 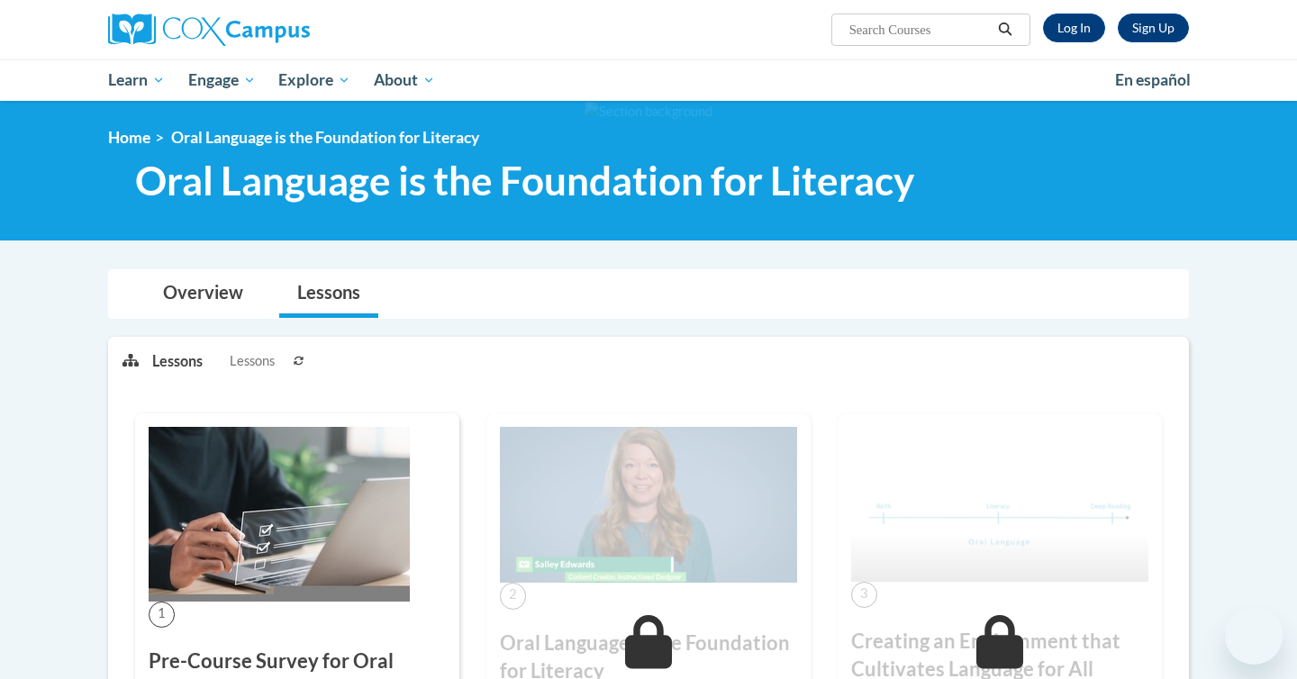 I want to click on a: Engage, so click(x=221, y=80).